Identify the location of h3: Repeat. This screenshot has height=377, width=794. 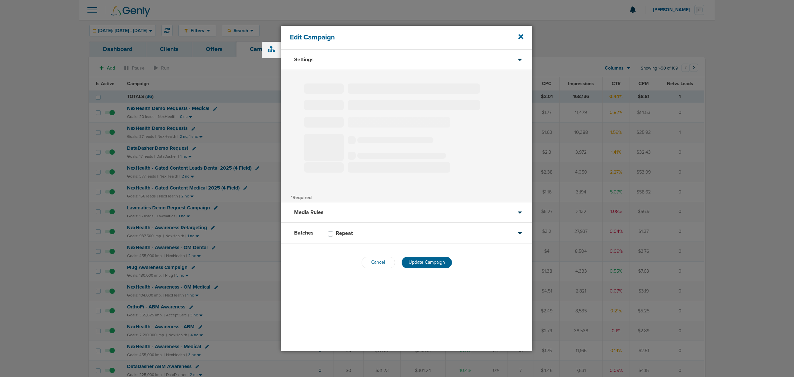
(344, 233).